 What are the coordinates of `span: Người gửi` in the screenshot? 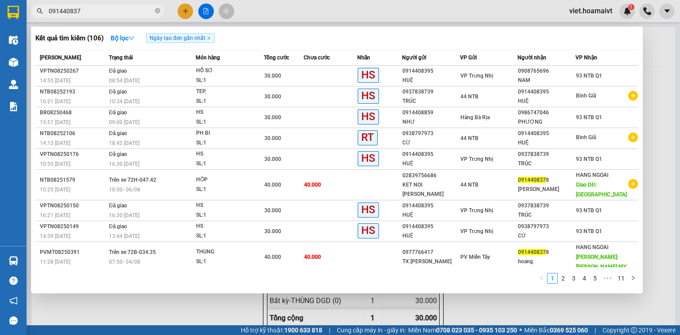 It's located at (414, 58).